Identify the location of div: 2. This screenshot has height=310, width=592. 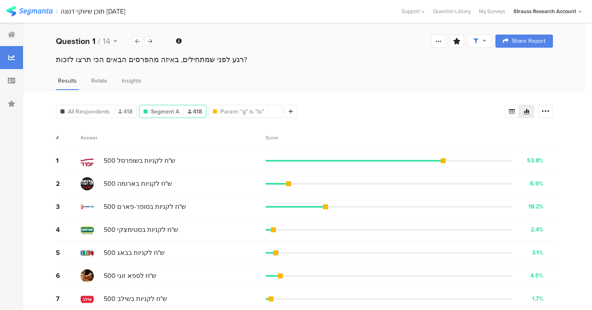
(68, 183).